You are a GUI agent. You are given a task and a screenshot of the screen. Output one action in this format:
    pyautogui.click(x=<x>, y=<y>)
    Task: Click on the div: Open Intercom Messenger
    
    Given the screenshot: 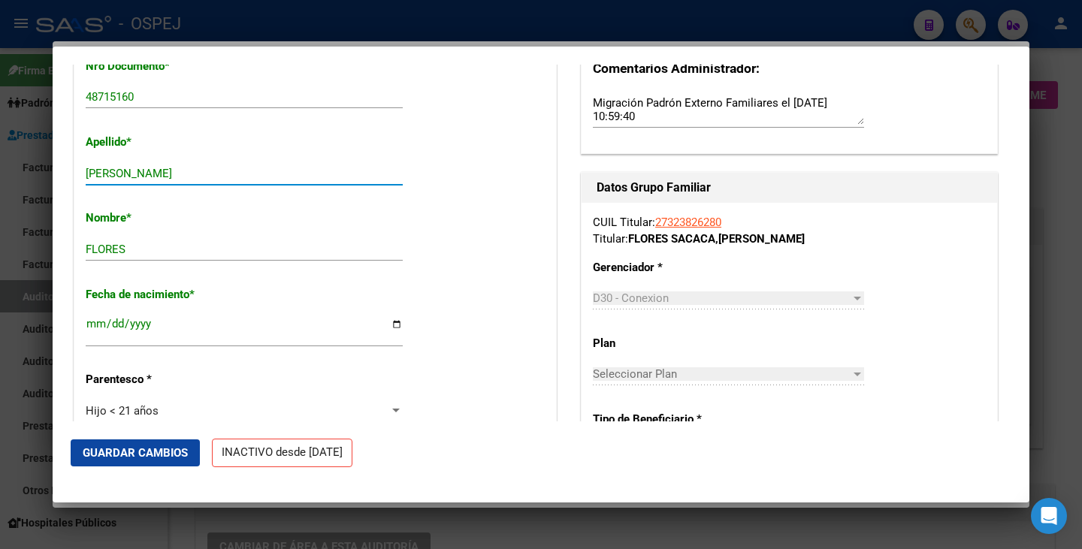 What is the action you would take?
    pyautogui.click(x=1049, y=516)
    